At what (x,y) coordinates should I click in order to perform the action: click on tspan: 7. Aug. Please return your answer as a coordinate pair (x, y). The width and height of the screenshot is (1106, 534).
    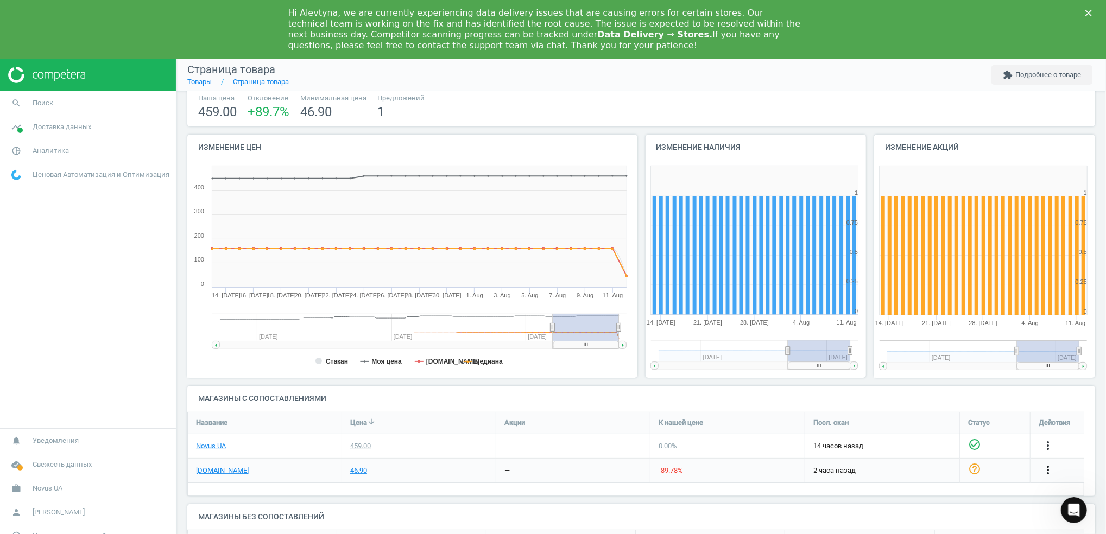
    Looking at the image, I should click on (557, 295).